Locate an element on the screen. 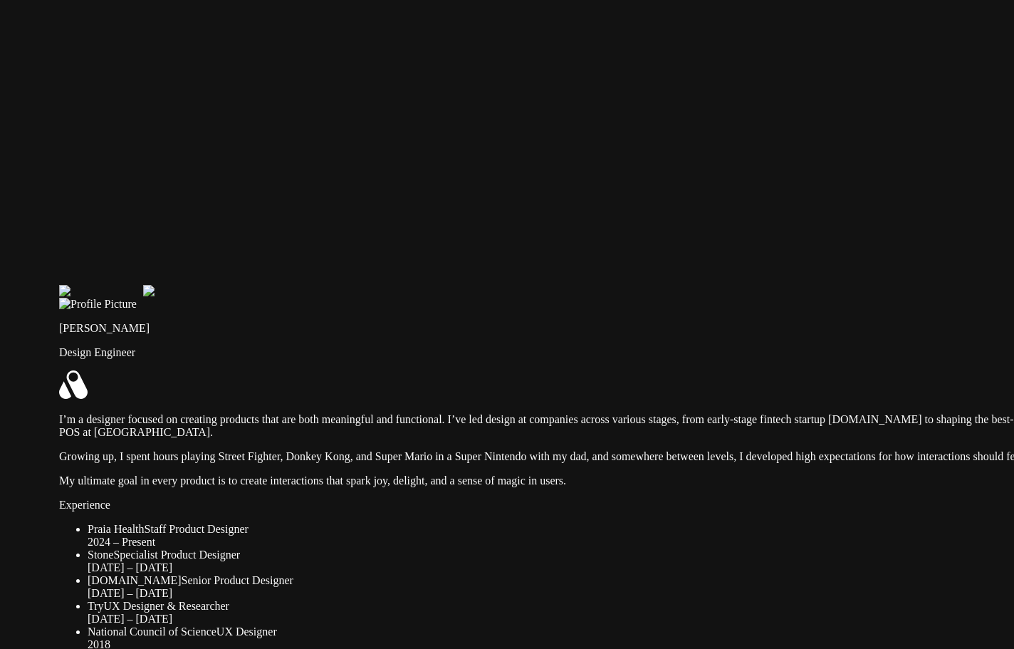  span: Senior Product Designer is located at coordinates (237, 580).